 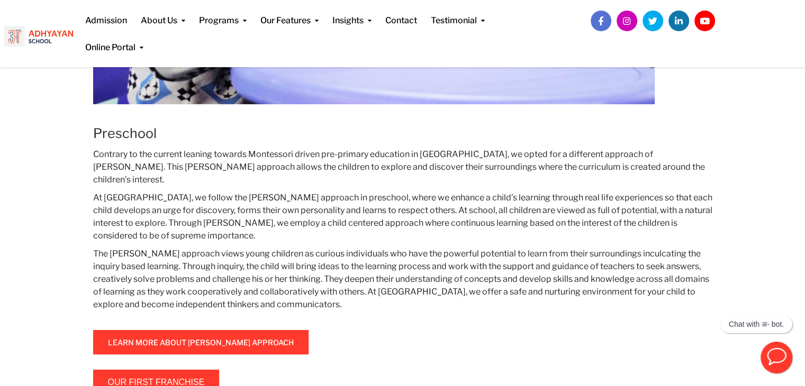 I want to click on p: Chat with अ- bot., so click(x=756, y=324).